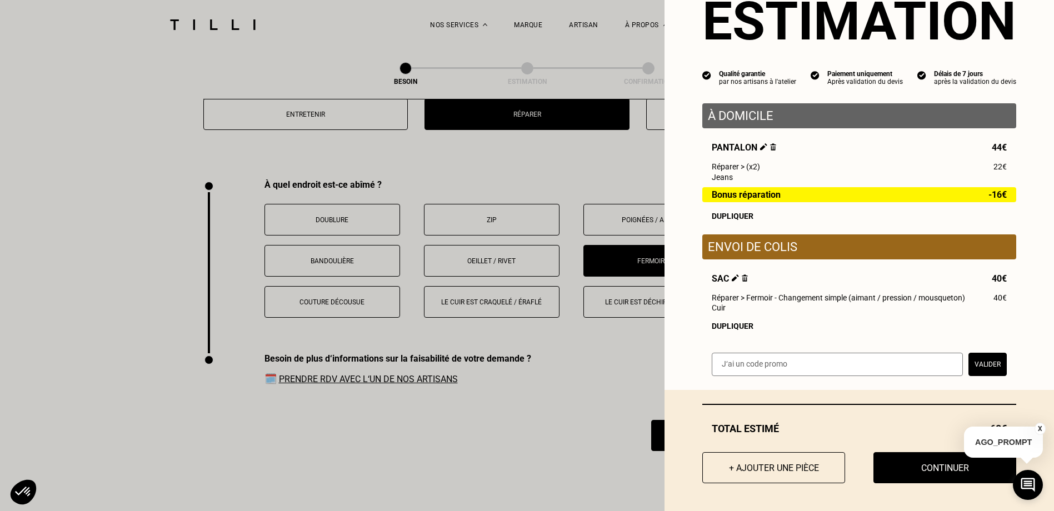  I want to click on span: Pantalon, so click(744, 147).